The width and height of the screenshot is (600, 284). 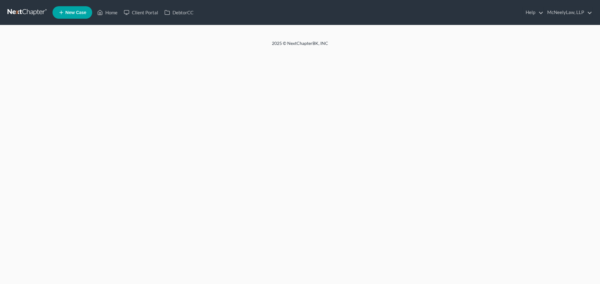 I want to click on a: Help, so click(x=532, y=12).